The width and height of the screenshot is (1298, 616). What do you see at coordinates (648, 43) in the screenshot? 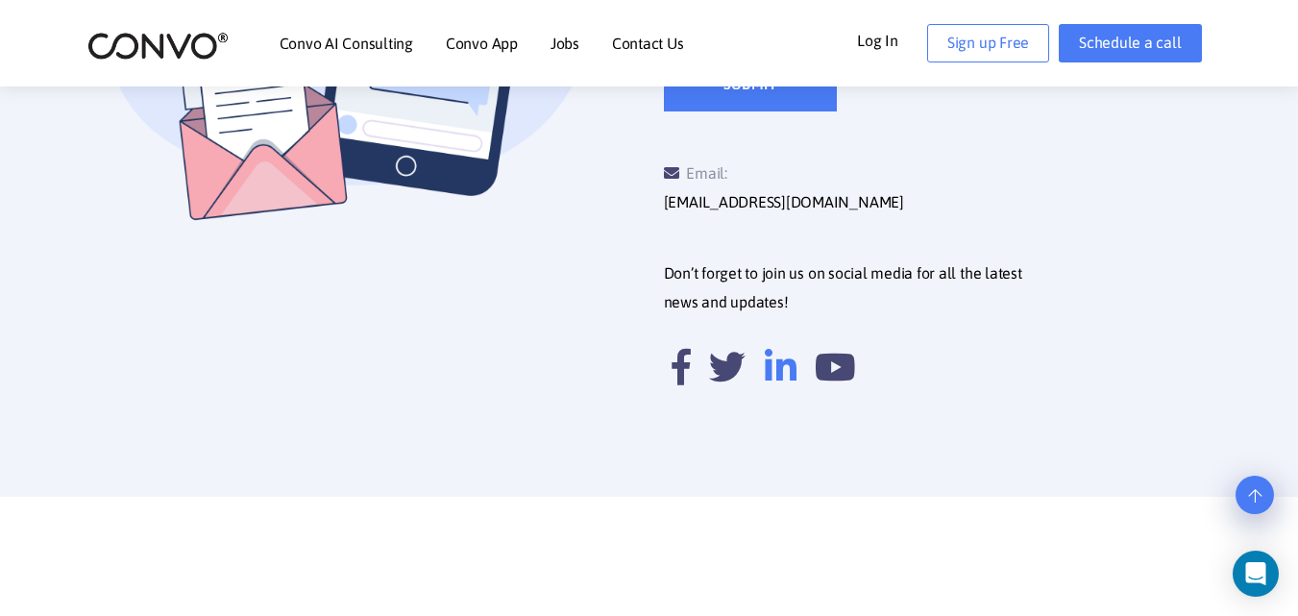
I see `a: Contact Us` at bounding box center [648, 43].